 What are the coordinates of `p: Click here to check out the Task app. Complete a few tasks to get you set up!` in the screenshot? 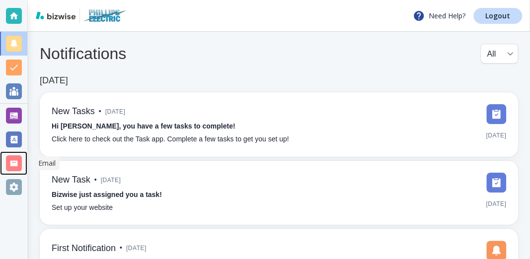 It's located at (170, 140).